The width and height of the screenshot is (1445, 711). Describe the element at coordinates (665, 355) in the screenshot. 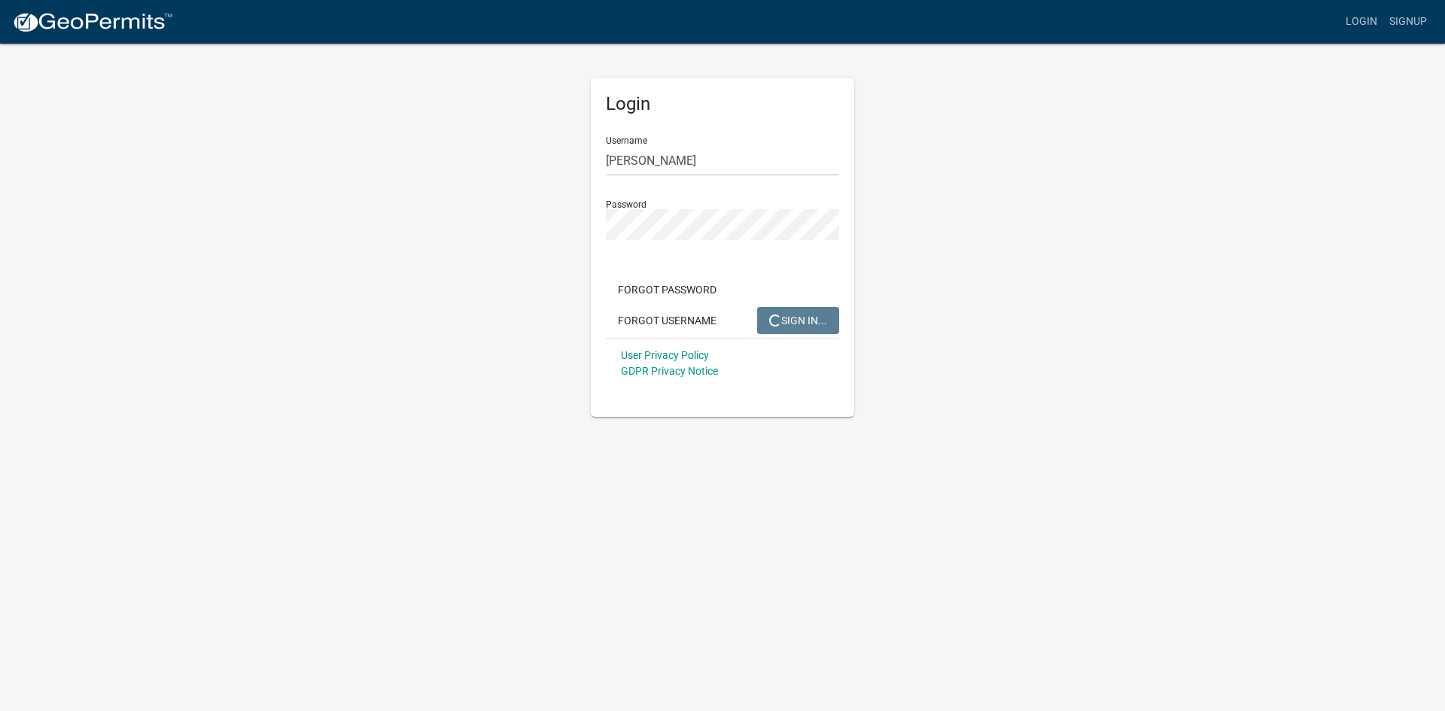

I see `a: User Privacy Policy` at that location.